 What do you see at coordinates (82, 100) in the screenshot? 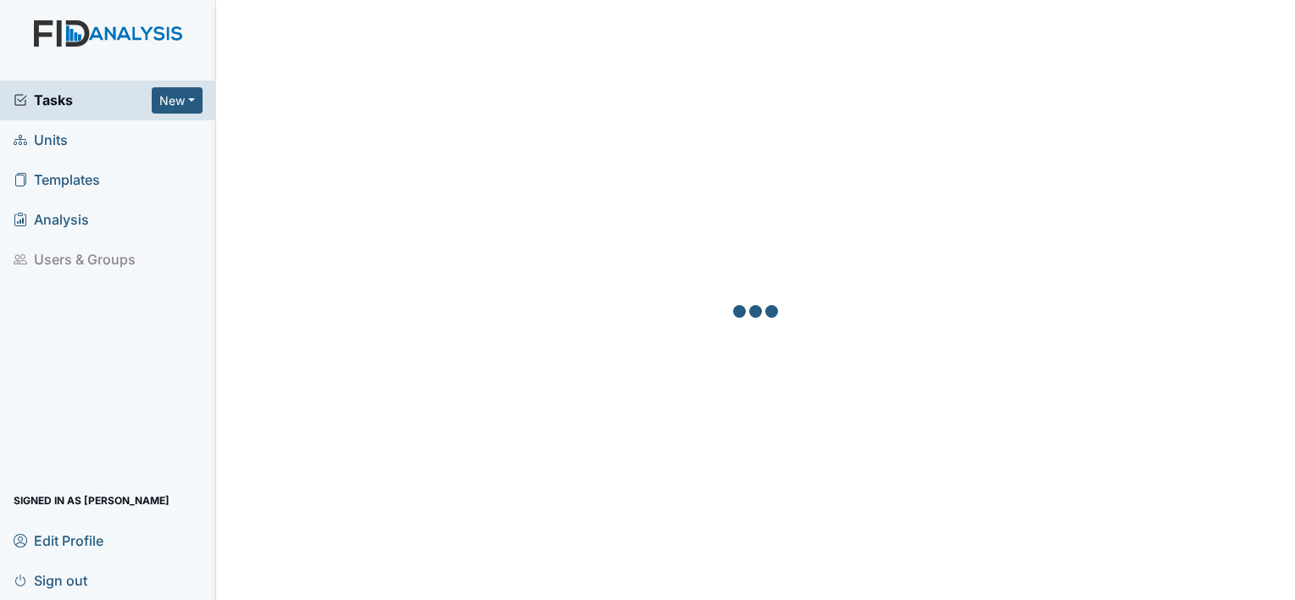
I see `a: Tasks` at bounding box center [82, 100].